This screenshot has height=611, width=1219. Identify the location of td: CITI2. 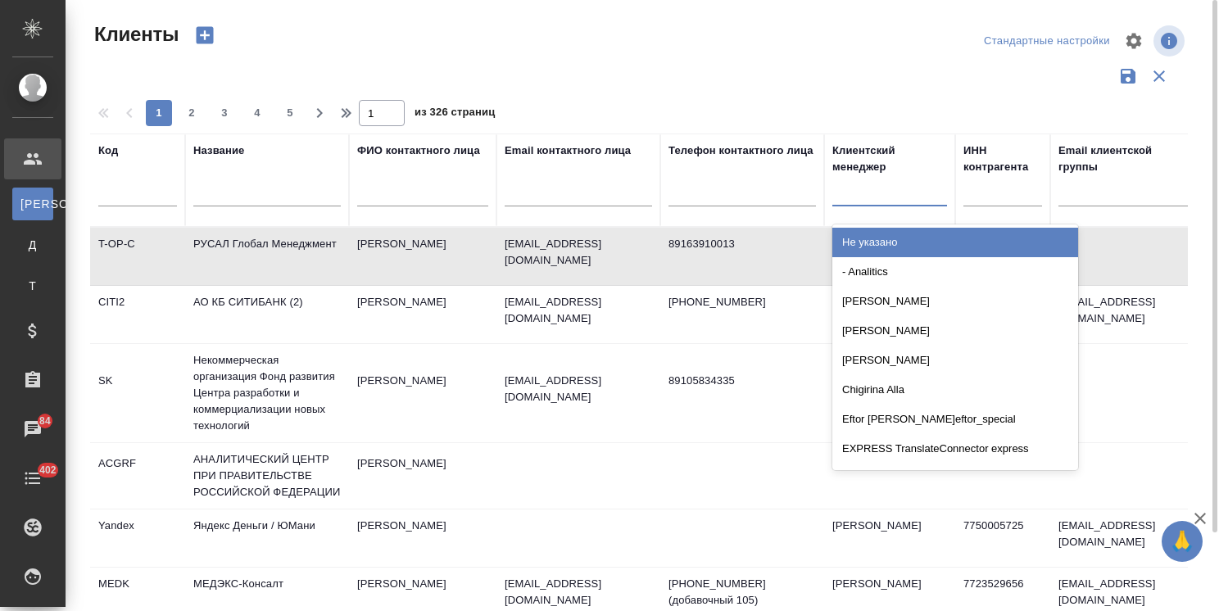
(138, 315).